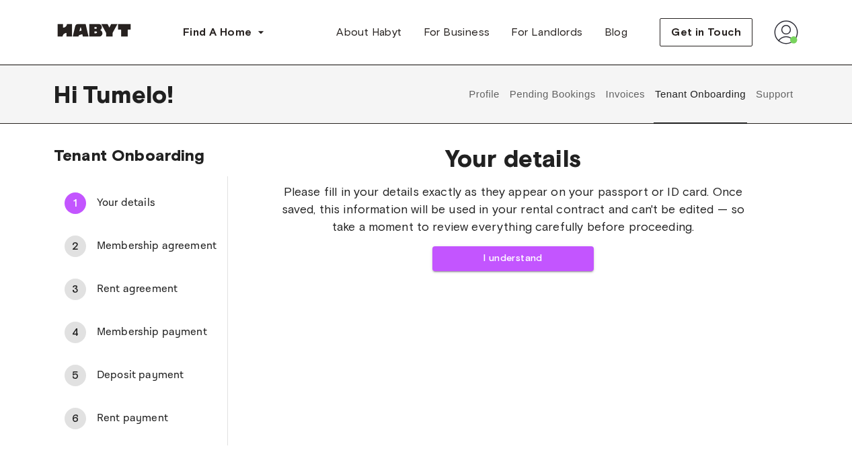 Image resolution: width=852 pixels, height=469 pixels. What do you see at coordinates (140, 332) in the screenshot?
I see `div: 4Membership payment` at bounding box center [140, 332].